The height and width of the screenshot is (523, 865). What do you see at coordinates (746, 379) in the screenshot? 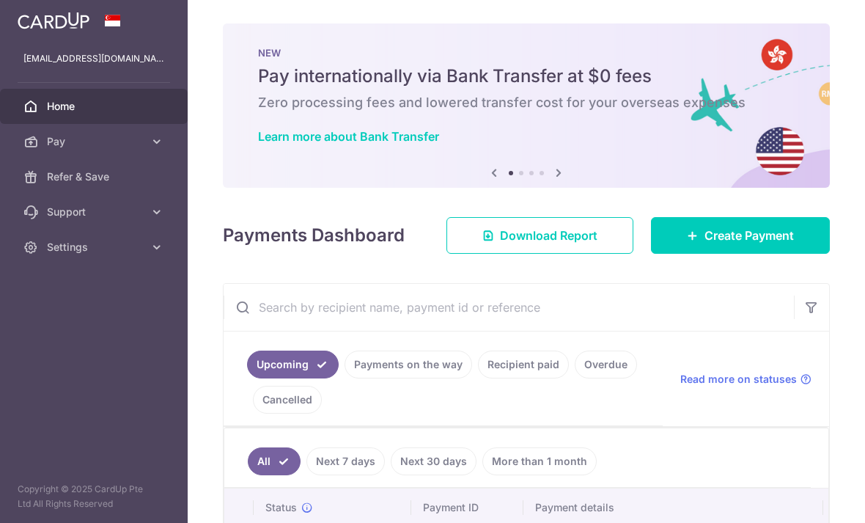
I see `a: Read more on statuses` at bounding box center [746, 379].